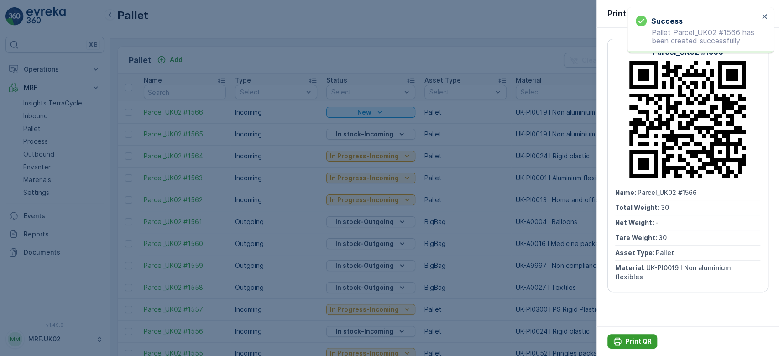  I want to click on p: Pallet Parcel_UK02 #1566 has been created successfully, so click(697, 36).